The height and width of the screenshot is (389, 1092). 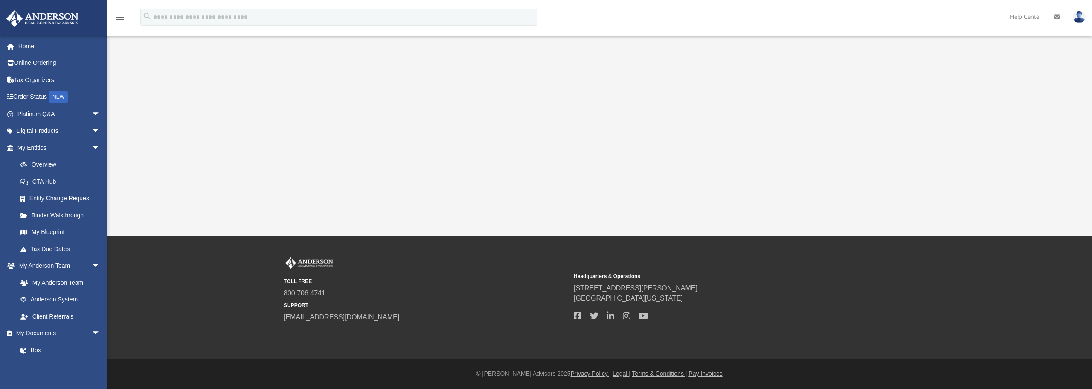 I want to click on a: Terms & Conditions |, so click(x=659, y=373).